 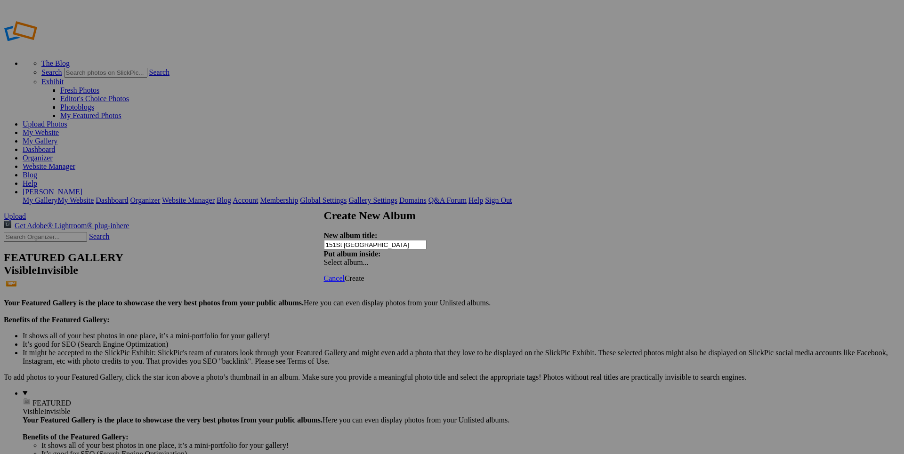 I want to click on a: Cancel, so click(x=334, y=278).